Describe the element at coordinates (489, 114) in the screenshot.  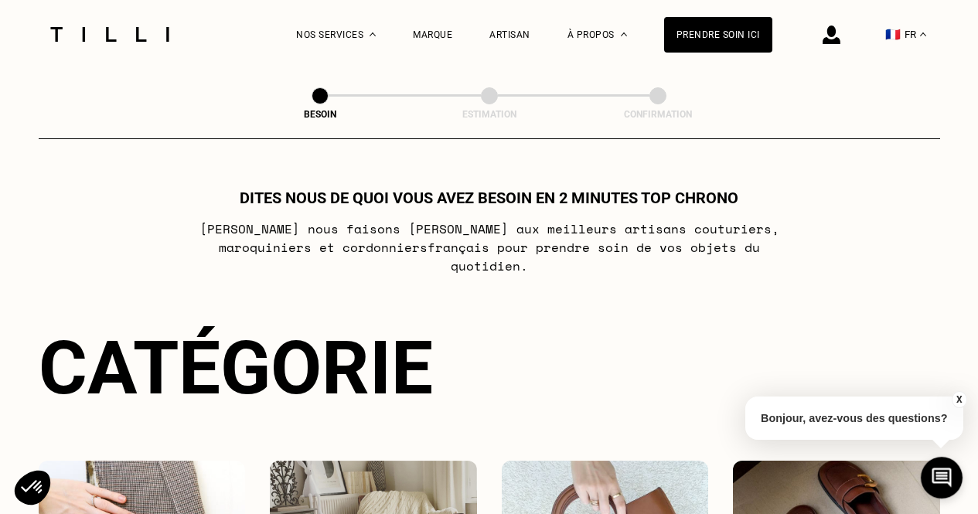
I see `div: Estimation` at that location.